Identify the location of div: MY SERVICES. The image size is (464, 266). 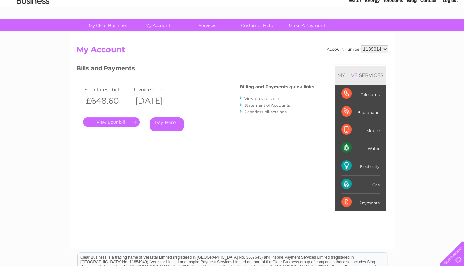
(360, 75).